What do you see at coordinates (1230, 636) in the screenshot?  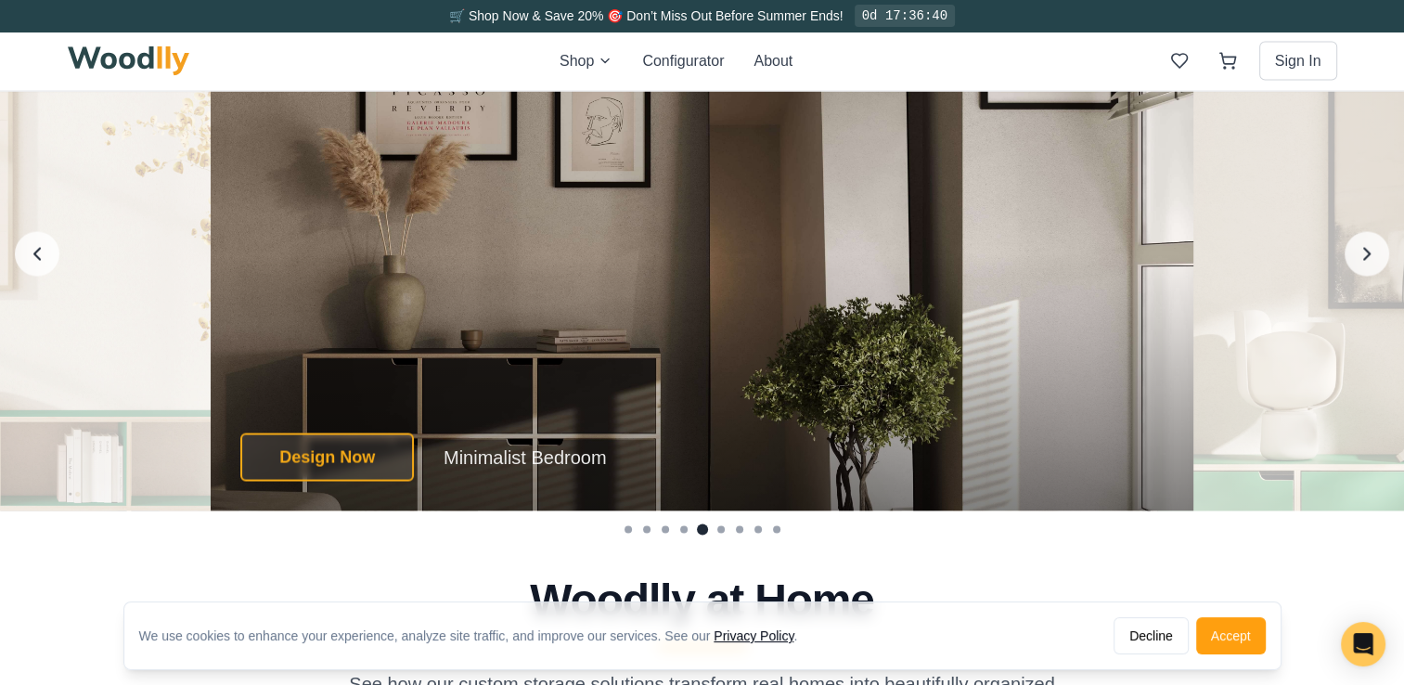 I see `button: Accept` at bounding box center [1230, 636].